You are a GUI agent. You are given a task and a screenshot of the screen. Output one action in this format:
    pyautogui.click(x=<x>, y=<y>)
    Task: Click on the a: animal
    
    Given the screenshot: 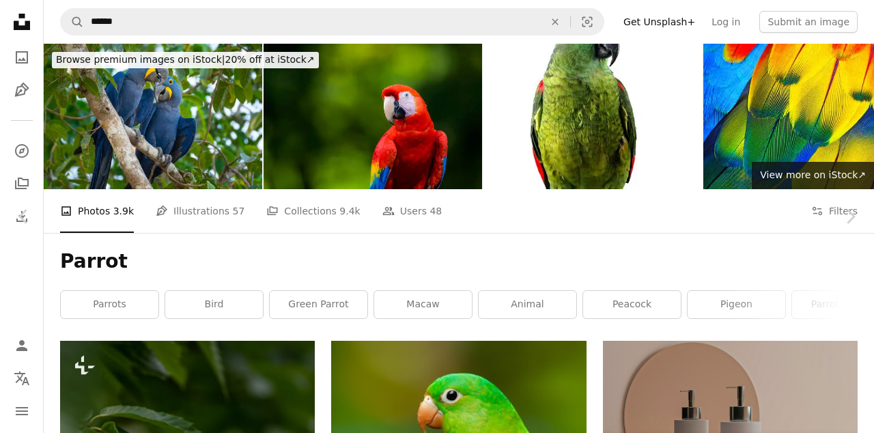 What is the action you would take?
    pyautogui.click(x=527, y=305)
    